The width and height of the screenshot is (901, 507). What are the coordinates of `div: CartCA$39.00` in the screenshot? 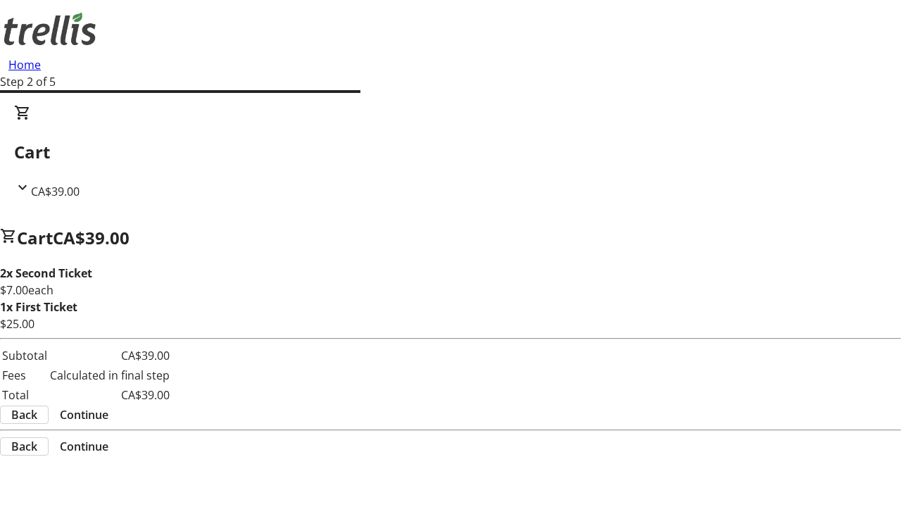 It's located at (450, 152).